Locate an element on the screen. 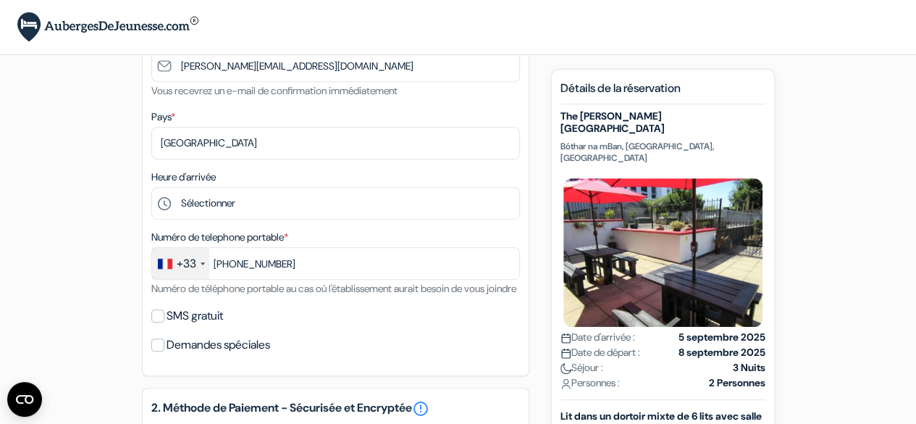 Image resolution: width=916 pixels, height=424 pixels. label: Pays is located at coordinates (163, 117).